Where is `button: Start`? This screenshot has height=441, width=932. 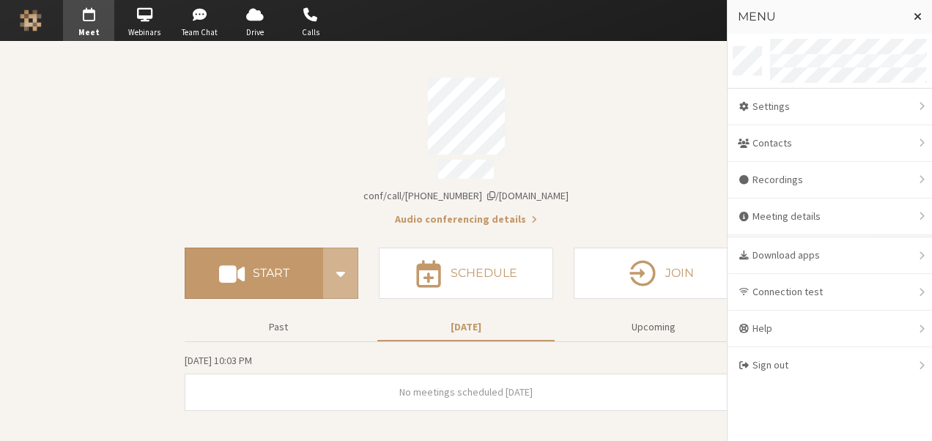
button: Start is located at coordinates (254, 273).